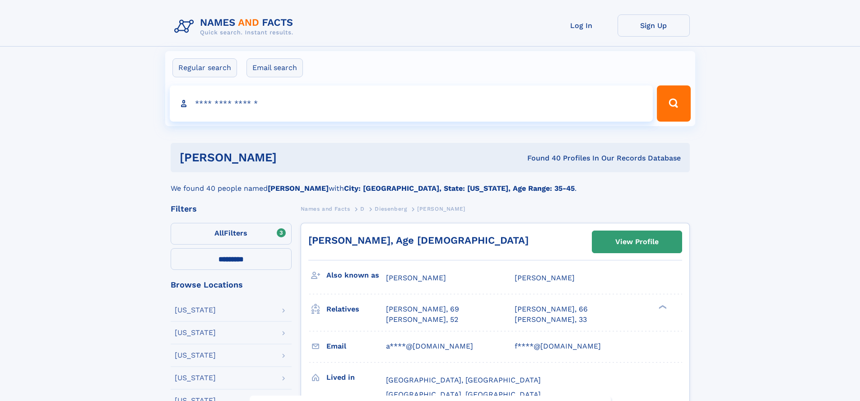 The width and height of the screenshot is (860, 401). Describe the element at coordinates (637, 242) in the screenshot. I see `div: View Profile` at that location.